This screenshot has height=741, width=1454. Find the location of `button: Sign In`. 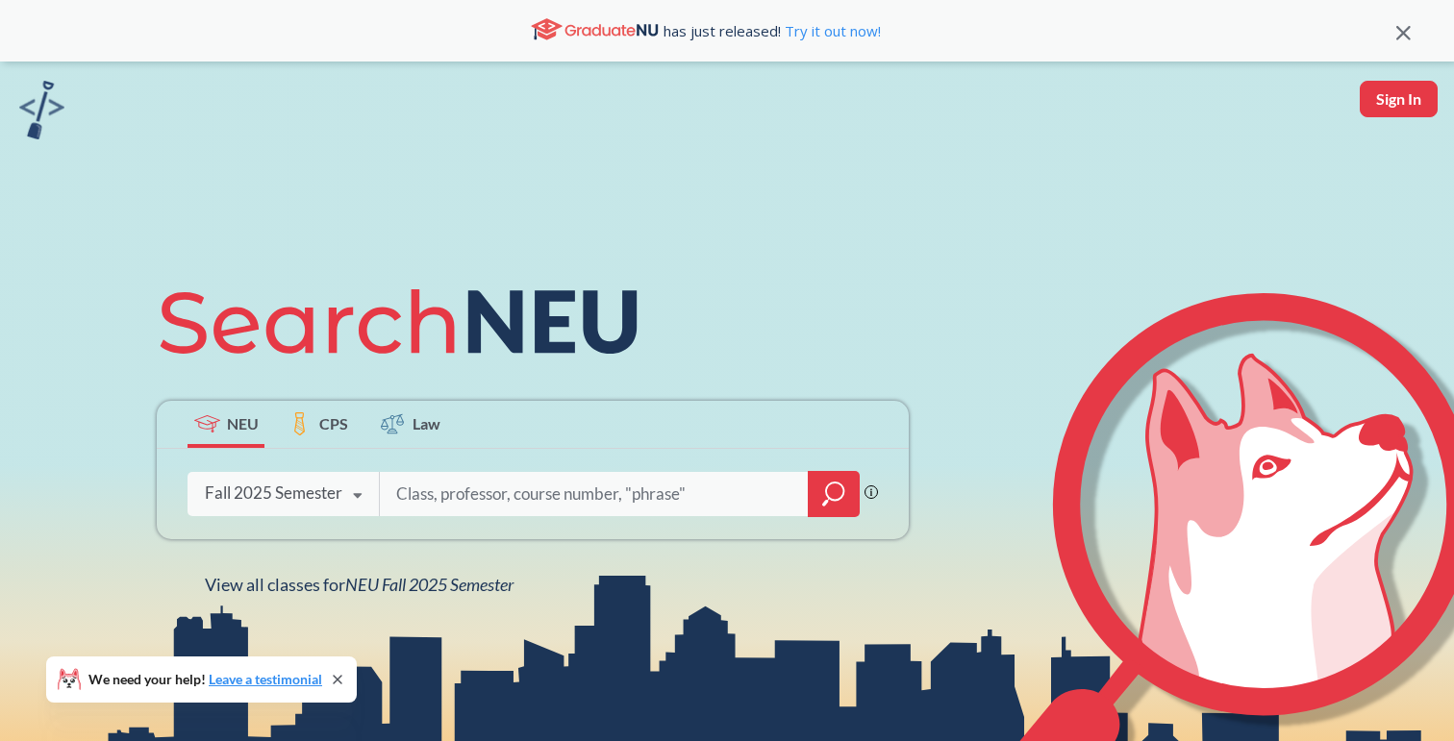

button: Sign In is located at coordinates (1398, 99).